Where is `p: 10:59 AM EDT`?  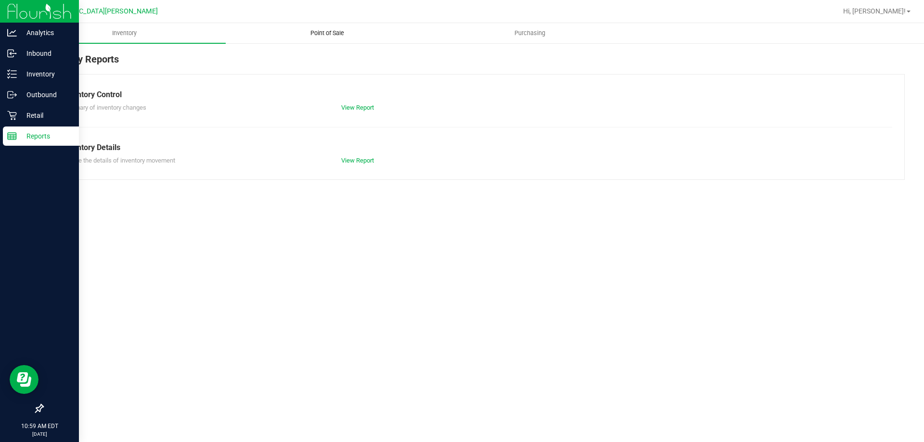
p: 10:59 AM EDT is located at coordinates (39, 426).